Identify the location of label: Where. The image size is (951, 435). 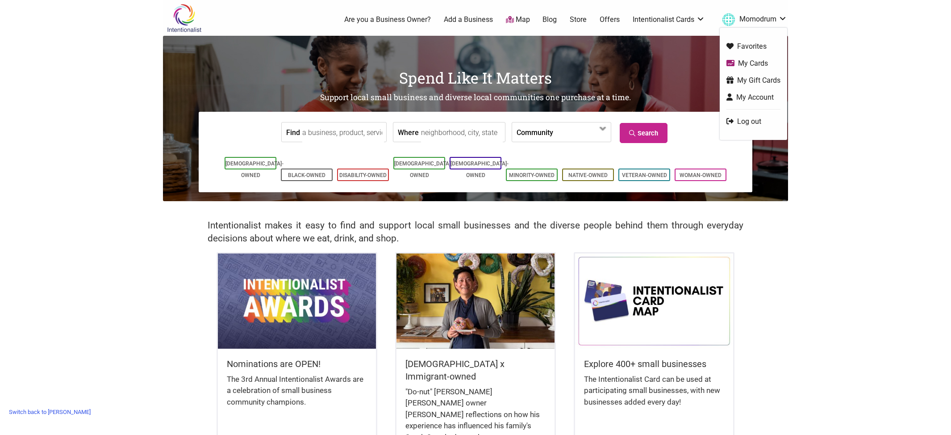
(408, 132).